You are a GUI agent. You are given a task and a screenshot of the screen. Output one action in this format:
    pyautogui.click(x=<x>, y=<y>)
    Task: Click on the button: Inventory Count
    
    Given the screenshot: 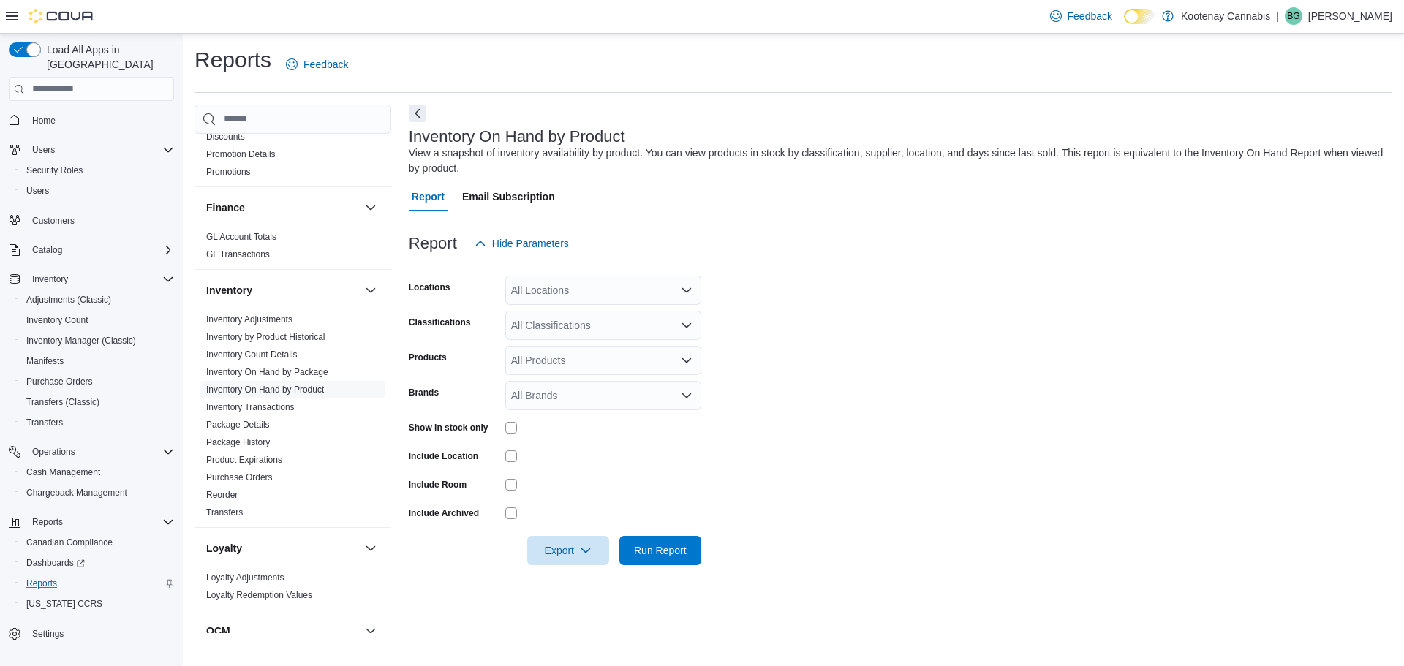 What is the action you would take?
    pyautogui.click(x=97, y=320)
    